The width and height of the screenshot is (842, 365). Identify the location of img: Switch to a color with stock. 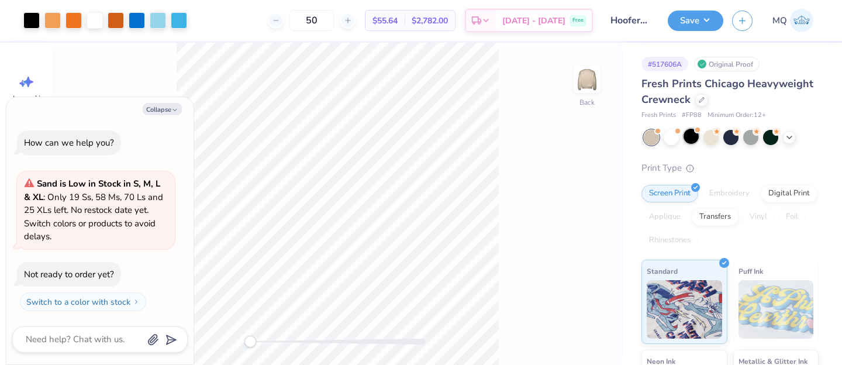
(136, 302).